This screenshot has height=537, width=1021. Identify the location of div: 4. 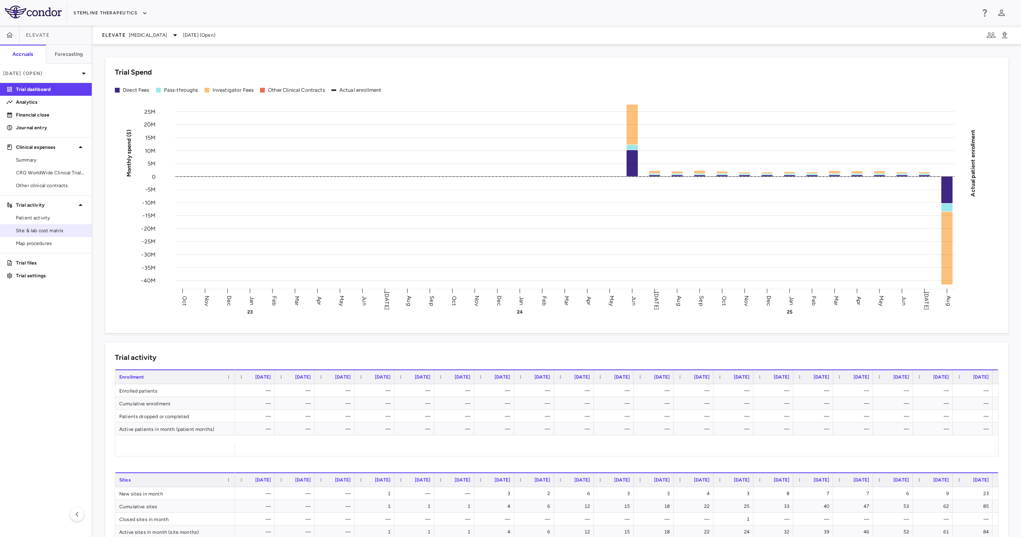
(496, 506).